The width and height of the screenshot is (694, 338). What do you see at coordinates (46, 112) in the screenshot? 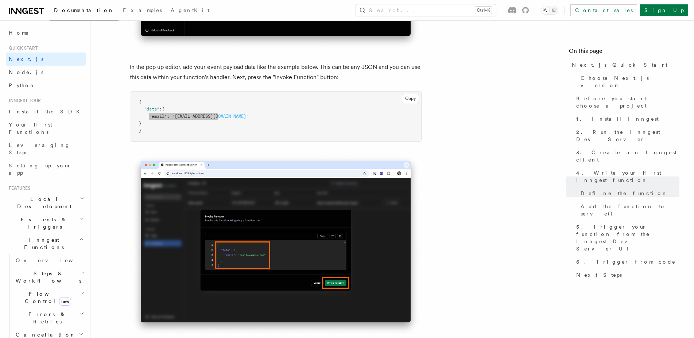
I see `a: Install the SDK` at bounding box center [46, 112].